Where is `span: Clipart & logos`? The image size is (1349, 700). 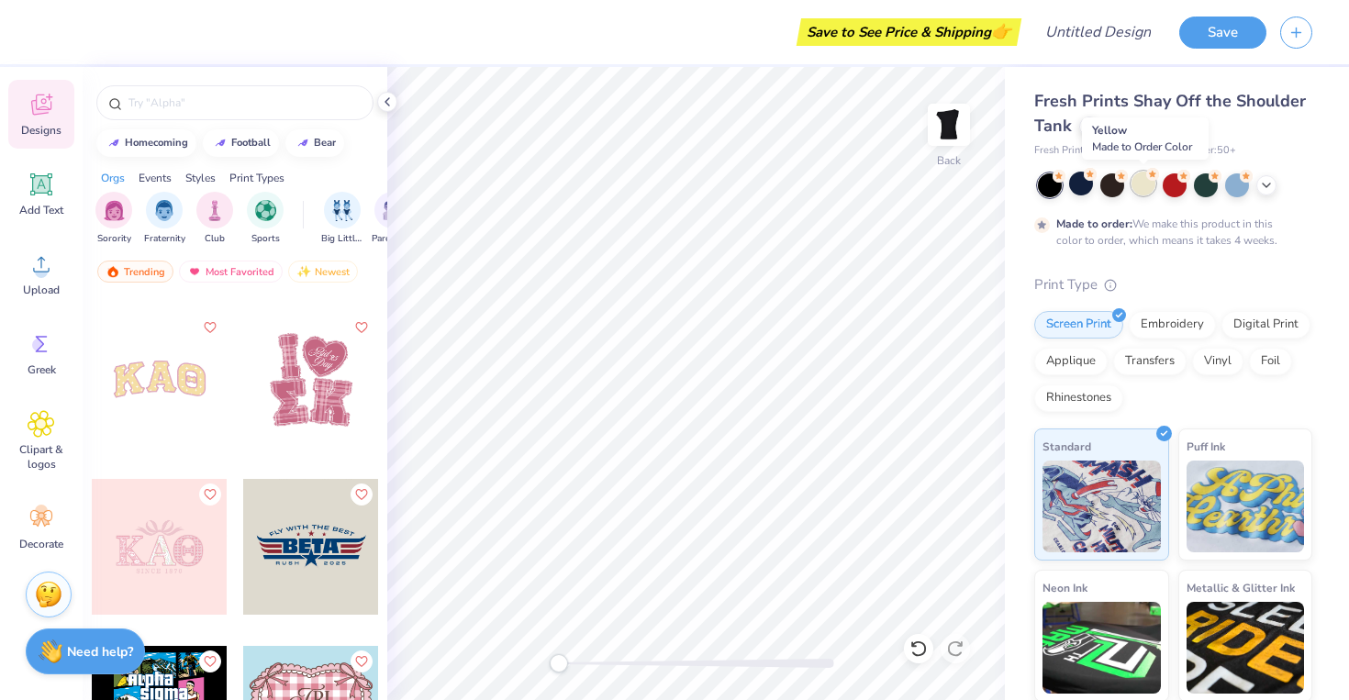
span: Clipart & logos is located at coordinates (41, 457).